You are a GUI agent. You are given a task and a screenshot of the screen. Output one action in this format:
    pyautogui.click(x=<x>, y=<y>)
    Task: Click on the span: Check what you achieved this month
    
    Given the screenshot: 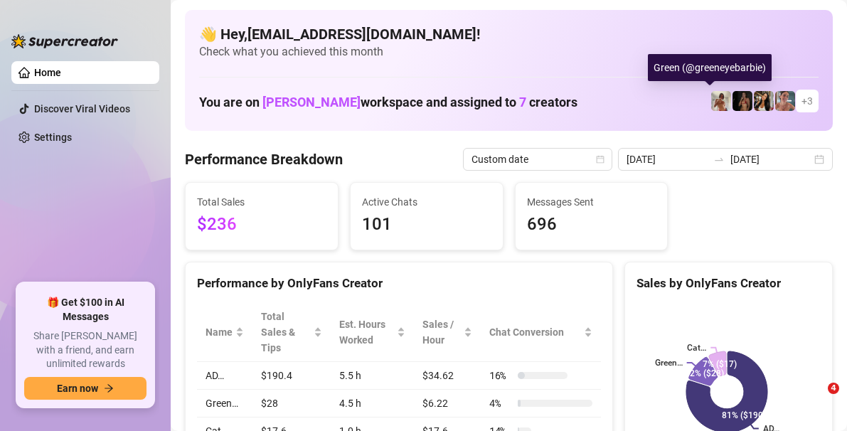 What is the action you would take?
    pyautogui.click(x=508, y=52)
    